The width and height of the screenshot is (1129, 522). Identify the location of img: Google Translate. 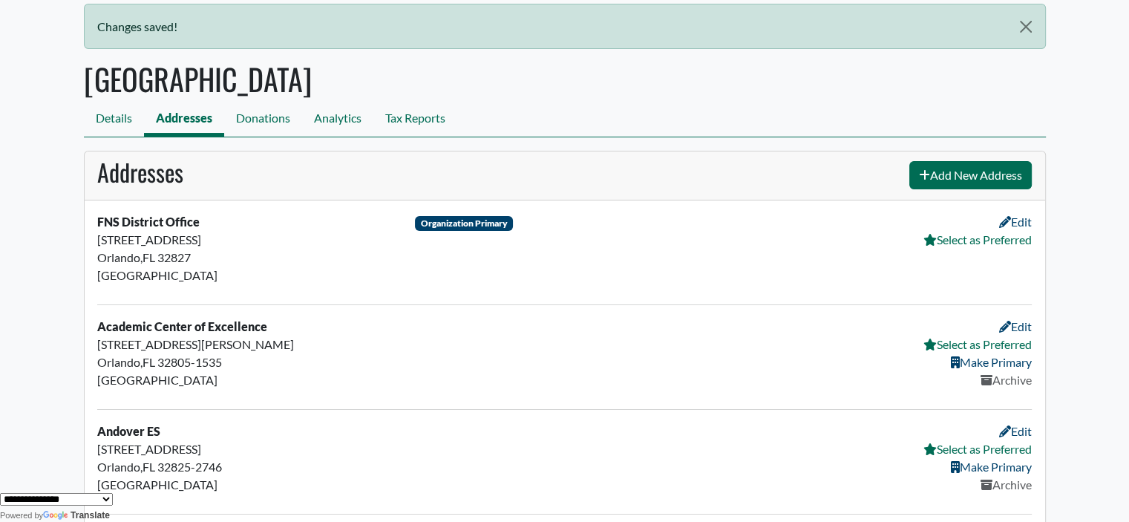
(56, 516).